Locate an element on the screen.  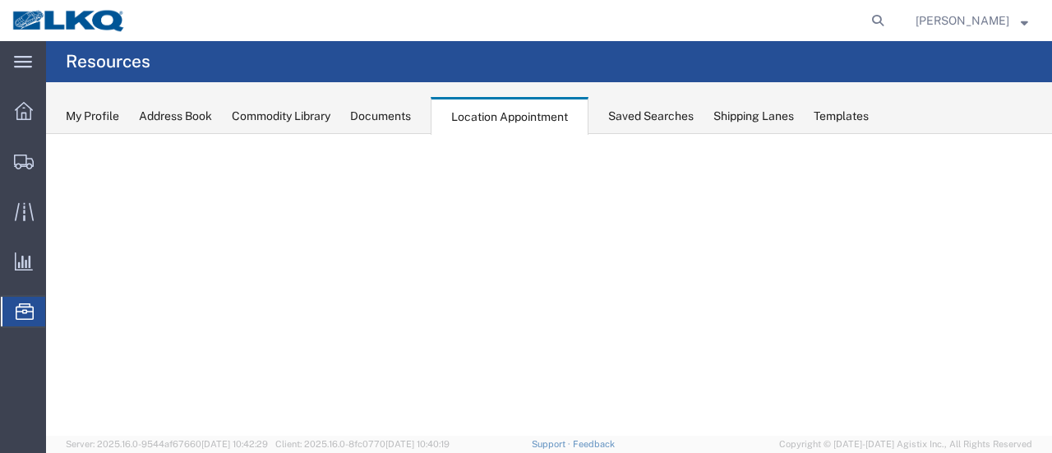
div: Commodity Library is located at coordinates (281, 116).